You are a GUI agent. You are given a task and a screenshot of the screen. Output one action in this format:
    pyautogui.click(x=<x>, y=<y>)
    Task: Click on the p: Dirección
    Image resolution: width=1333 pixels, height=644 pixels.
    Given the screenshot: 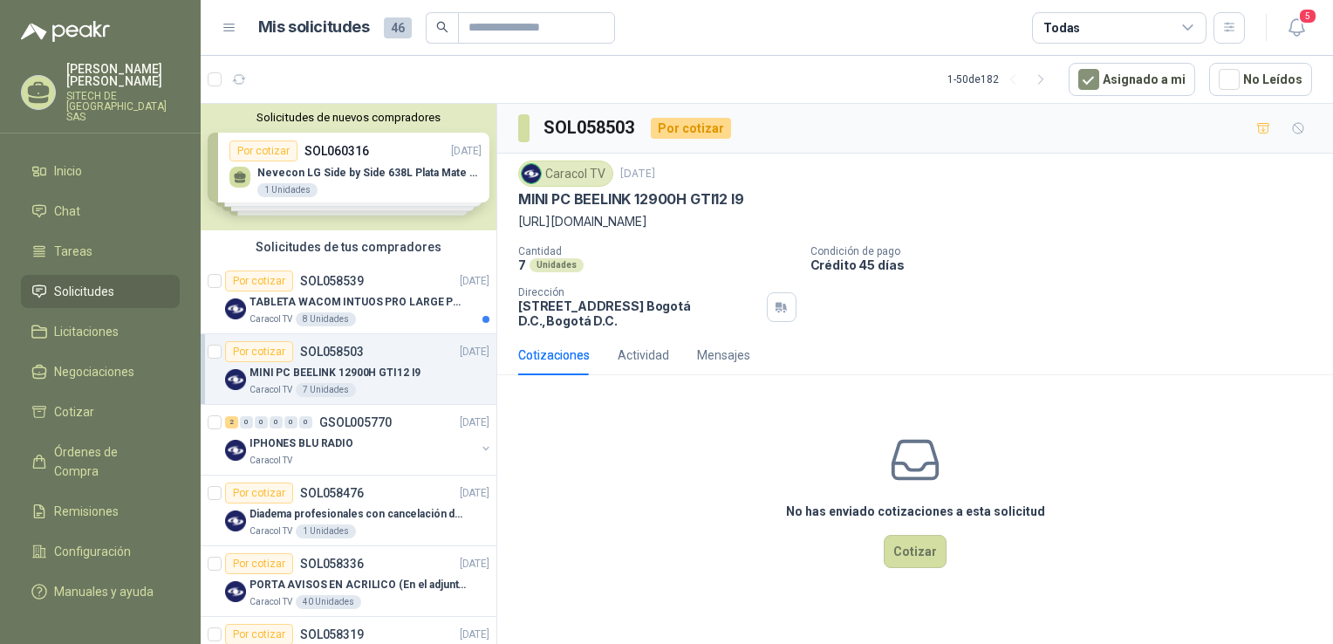 What is the action you would take?
    pyautogui.click(x=639, y=292)
    